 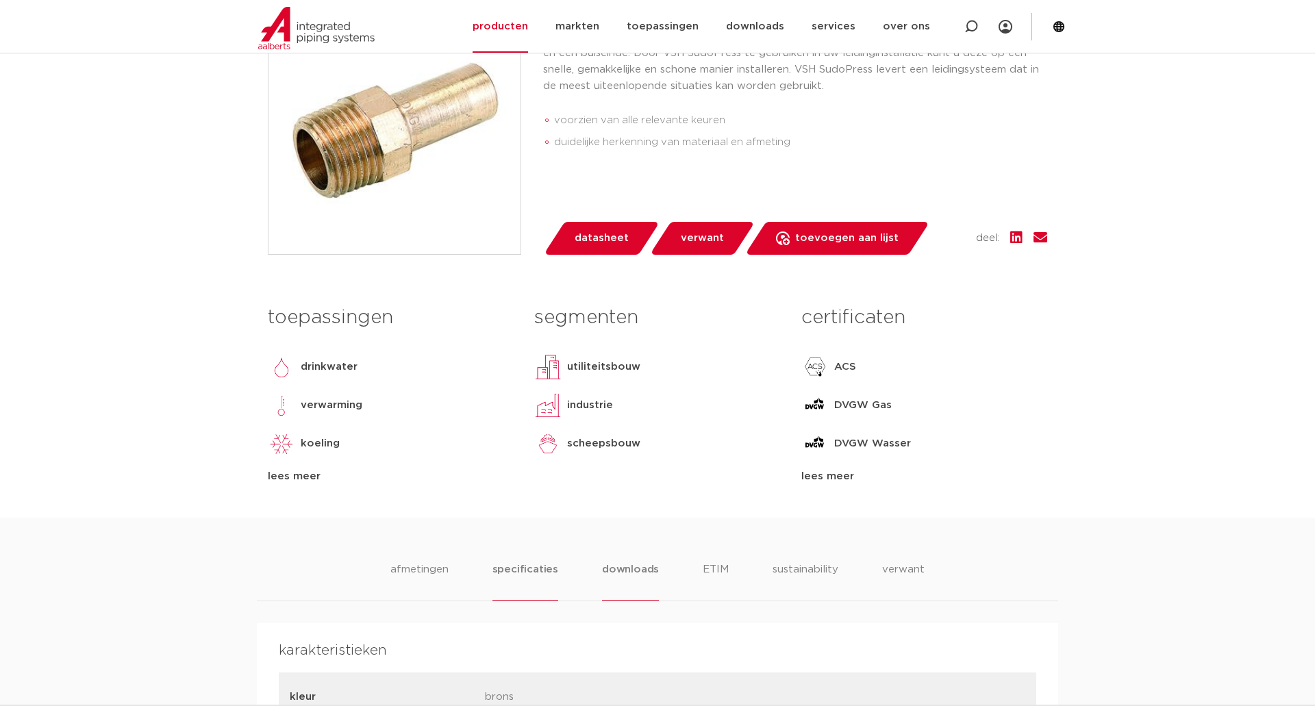 What do you see at coordinates (702, 238) in the screenshot?
I see `span: verwant` at bounding box center [702, 238].